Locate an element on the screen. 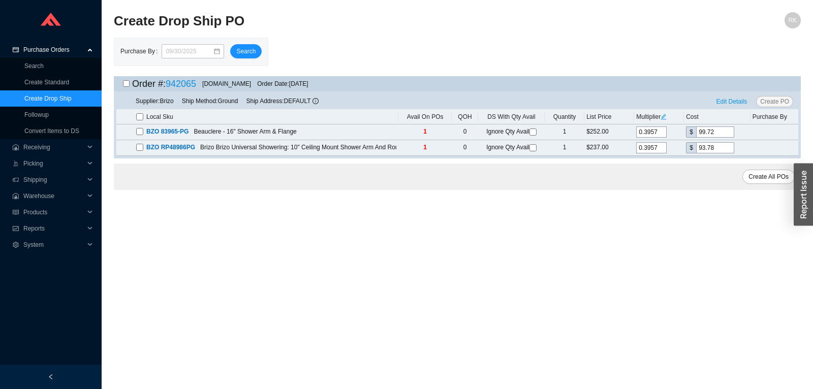 Image resolution: width=813 pixels, height=389 pixels. div: Multiplier is located at coordinates (659, 117).